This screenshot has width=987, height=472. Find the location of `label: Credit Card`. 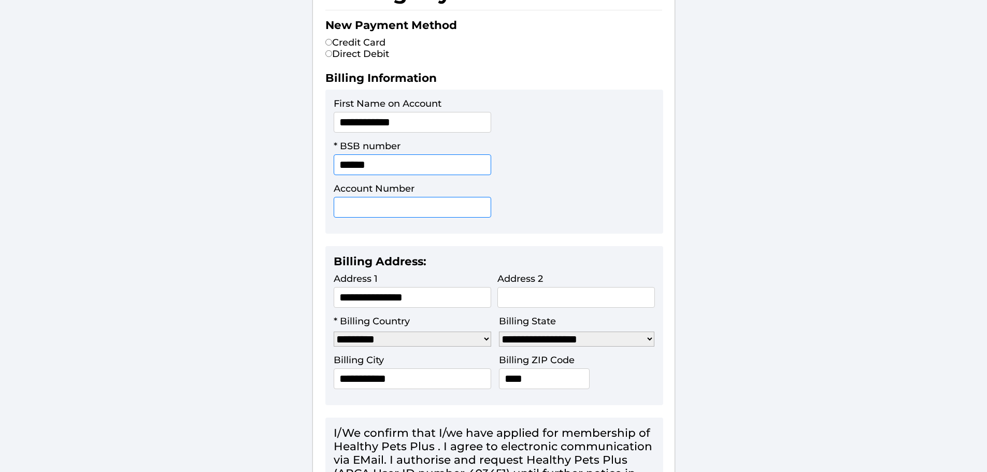

label: Credit Card is located at coordinates (355, 42).